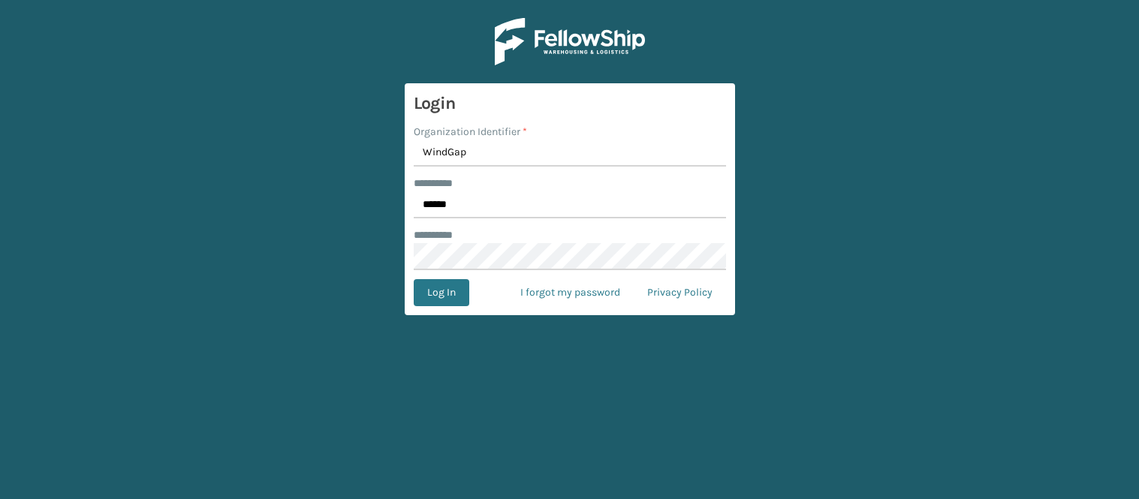  Describe the element at coordinates (470, 131) in the screenshot. I see `label: Organization Identifier` at that location.